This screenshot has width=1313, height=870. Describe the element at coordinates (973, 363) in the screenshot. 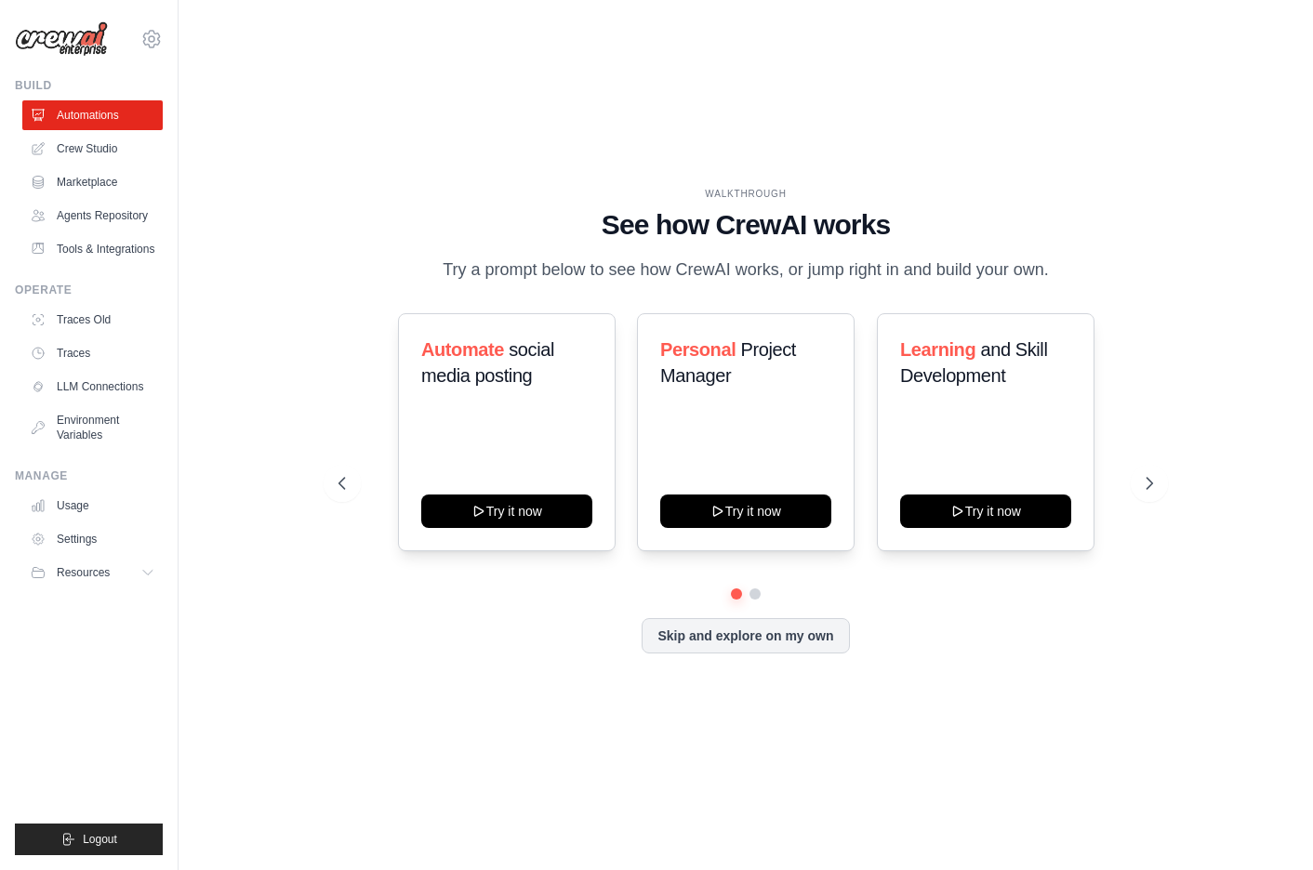

I see `span: and Skill Development` at that location.